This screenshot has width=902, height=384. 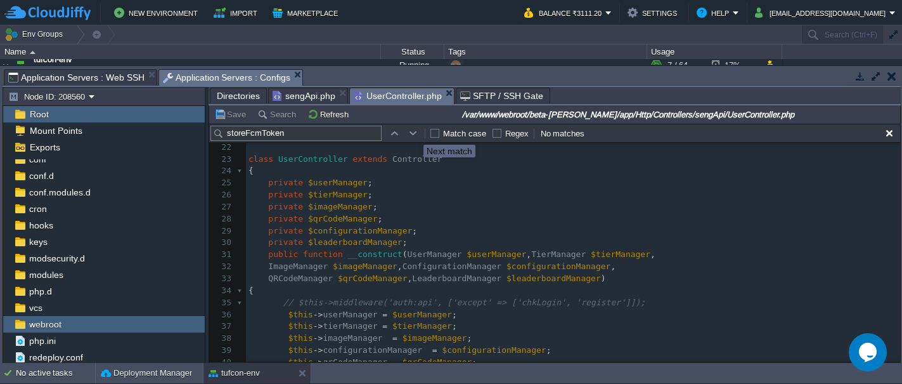 I want to click on span: conf, so click(x=37, y=159).